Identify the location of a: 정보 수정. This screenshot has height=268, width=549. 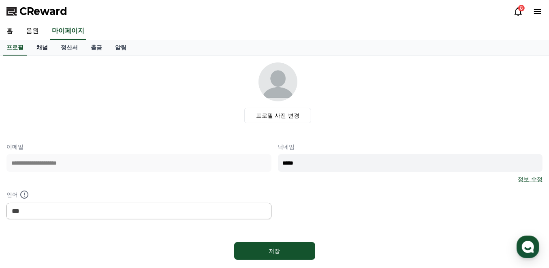
(530, 179).